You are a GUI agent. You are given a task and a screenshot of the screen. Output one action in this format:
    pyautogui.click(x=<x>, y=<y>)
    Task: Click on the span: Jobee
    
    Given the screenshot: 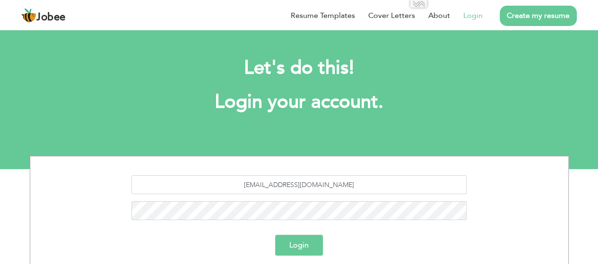 What is the action you would take?
    pyautogui.click(x=51, y=18)
    